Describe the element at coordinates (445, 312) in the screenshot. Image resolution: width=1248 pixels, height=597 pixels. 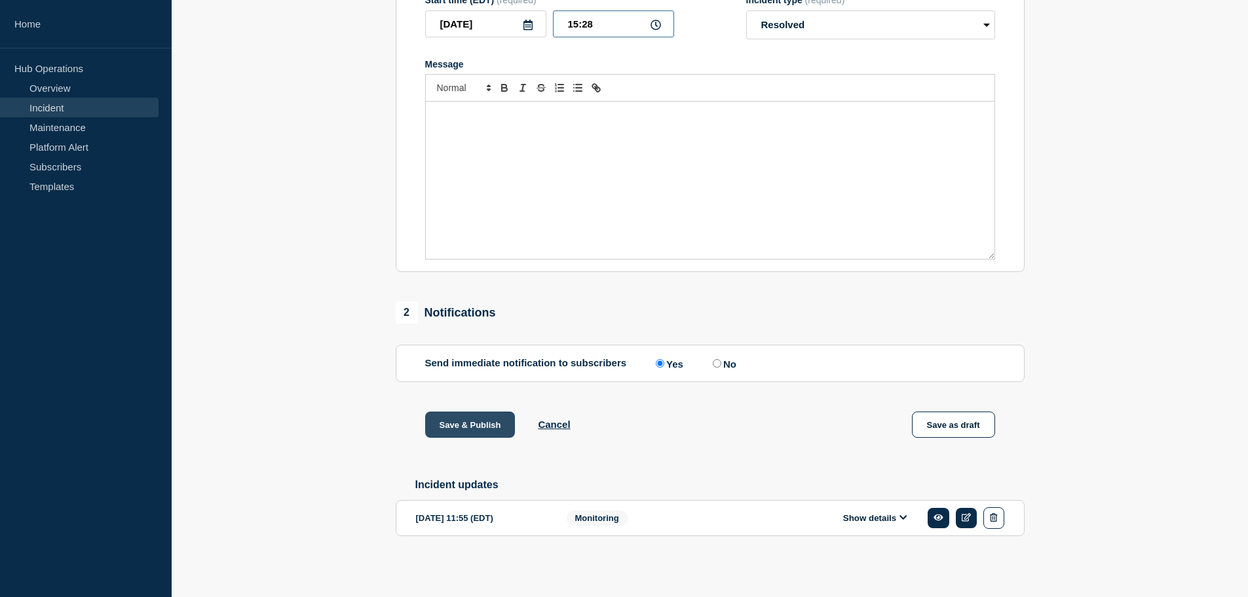
I see `div: Notifications` at that location.